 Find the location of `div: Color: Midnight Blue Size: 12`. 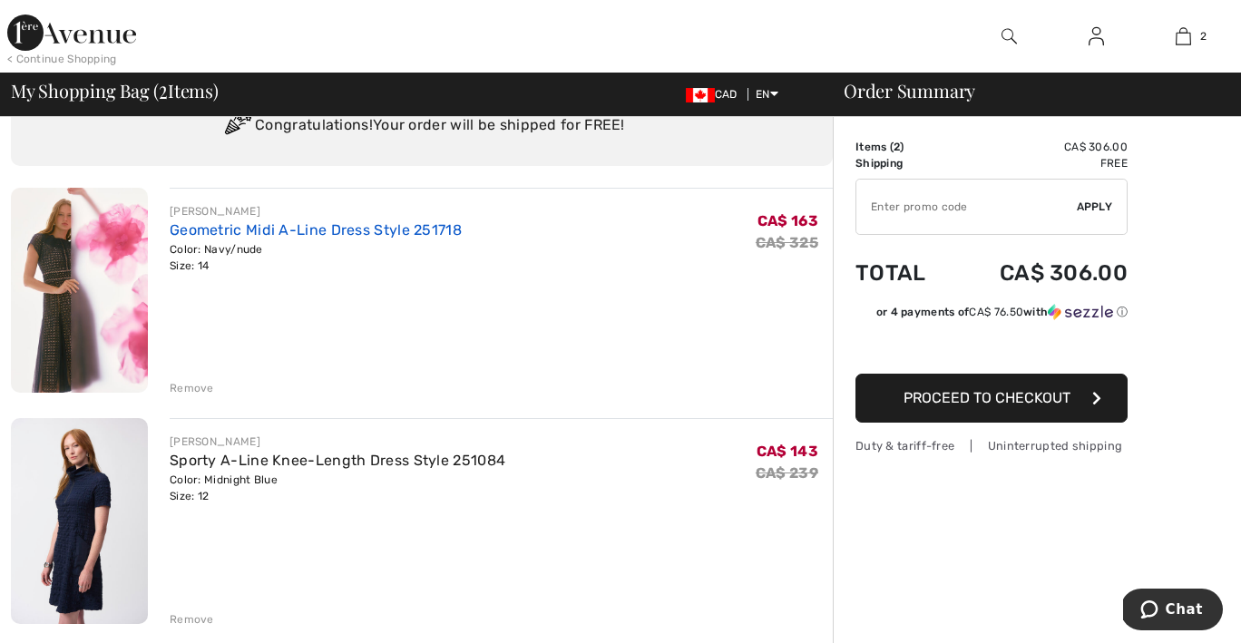

div: Color: Midnight Blue Size: 12 is located at coordinates (338, 488).